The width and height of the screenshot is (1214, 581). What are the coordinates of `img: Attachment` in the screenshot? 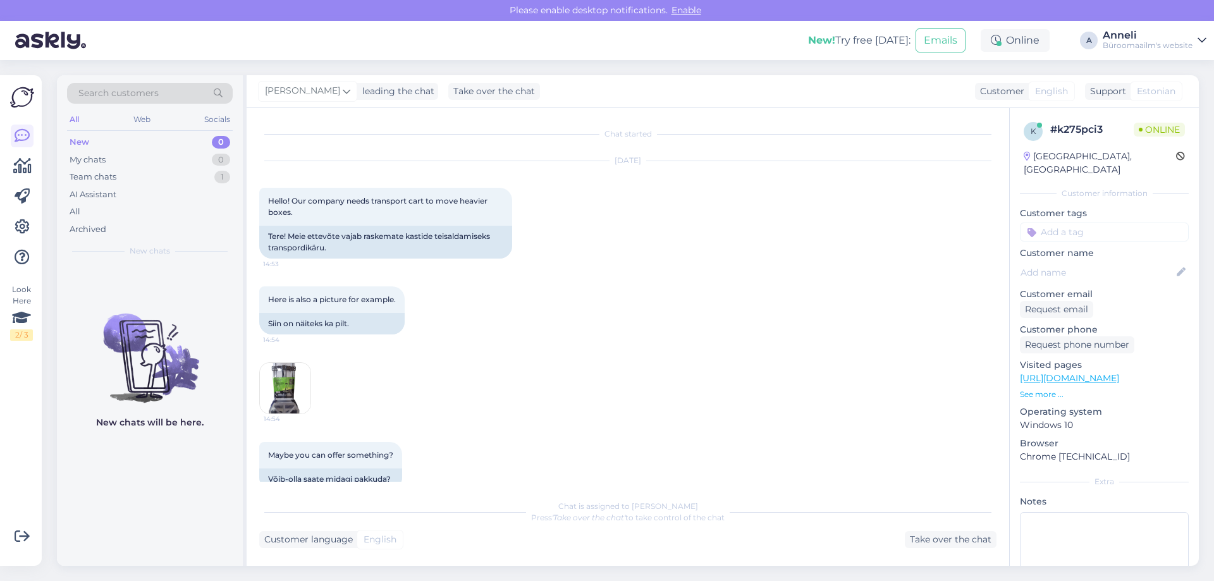 It's located at (285, 388).